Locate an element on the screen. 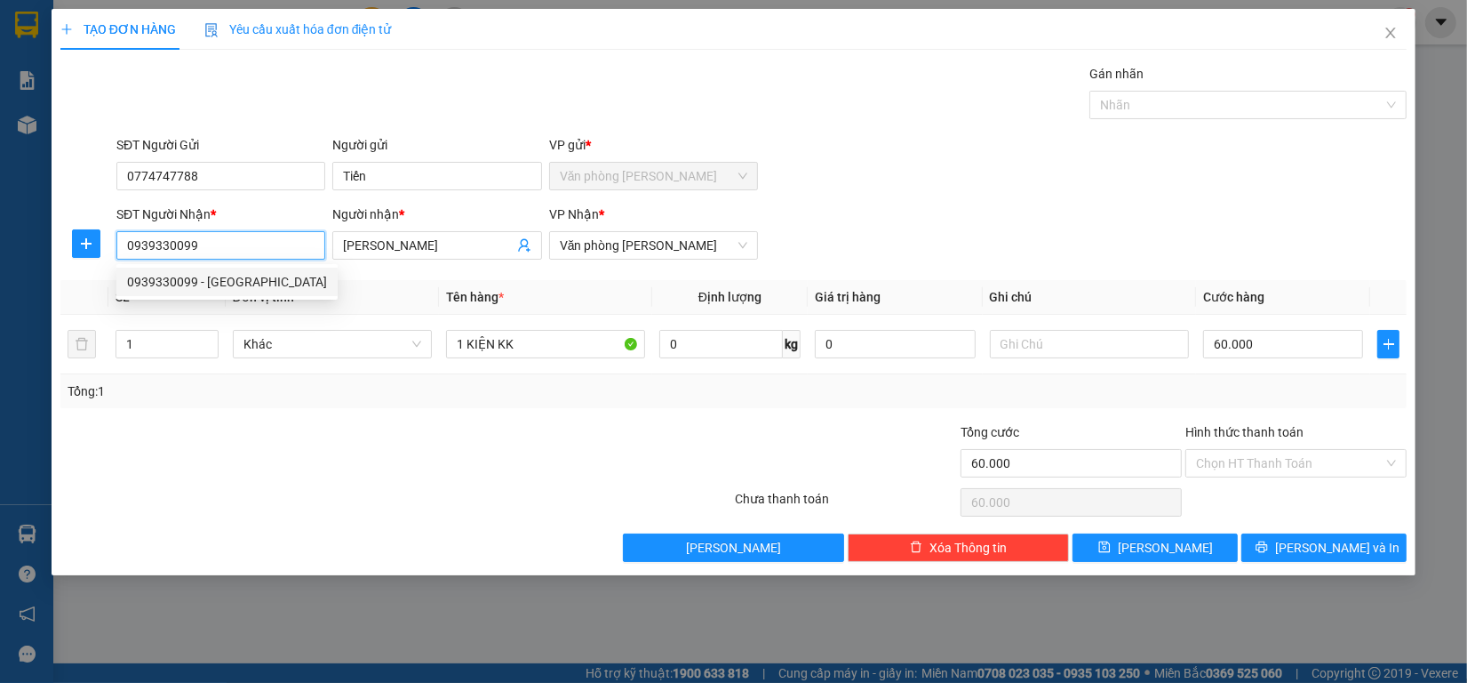 The image size is (1467, 683). img: logo.jpg is located at coordinates (52, 52).